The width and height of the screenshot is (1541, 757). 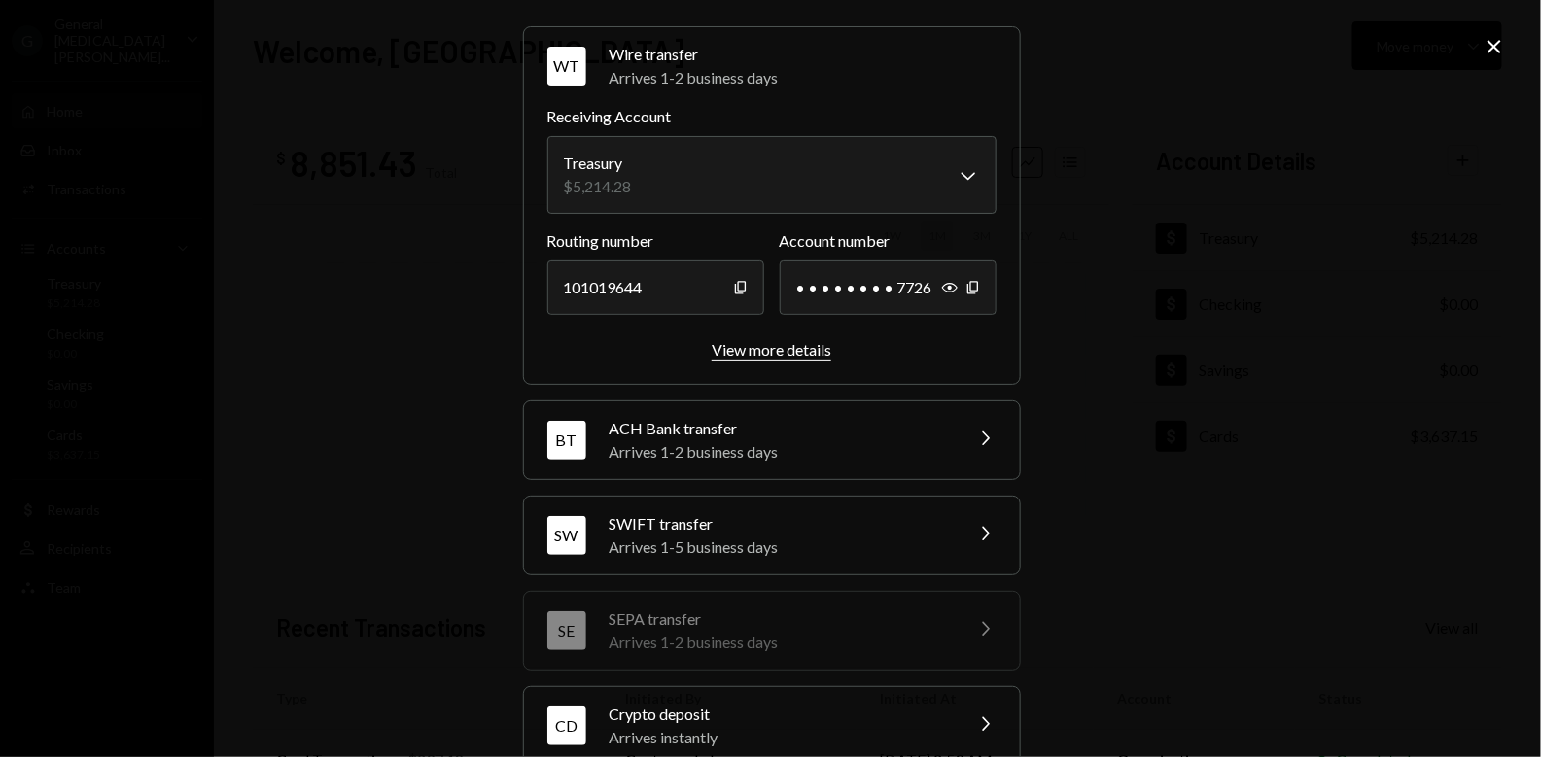 I want to click on button: WTWire transferArrives 1-2 business days, so click(x=772, y=66).